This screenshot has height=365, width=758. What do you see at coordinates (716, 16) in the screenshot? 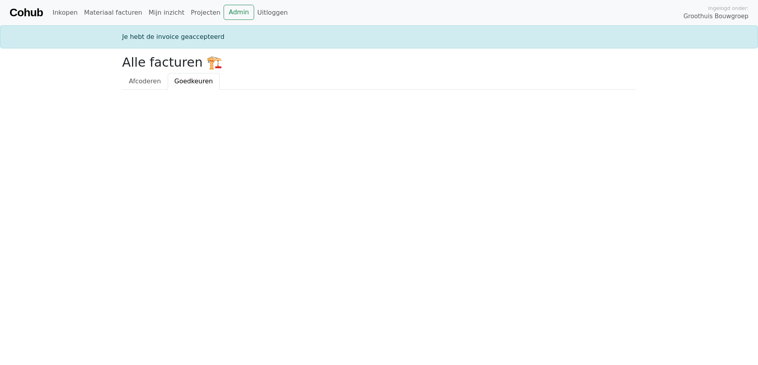
I see `span: Groothuis Bouwgroep` at bounding box center [716, 16].